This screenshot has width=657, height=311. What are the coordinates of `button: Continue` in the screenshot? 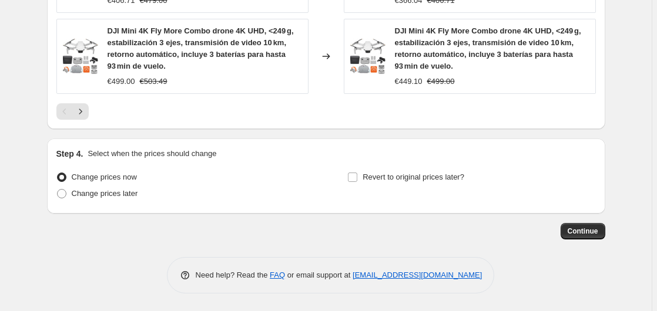 It's located at (583, 231).